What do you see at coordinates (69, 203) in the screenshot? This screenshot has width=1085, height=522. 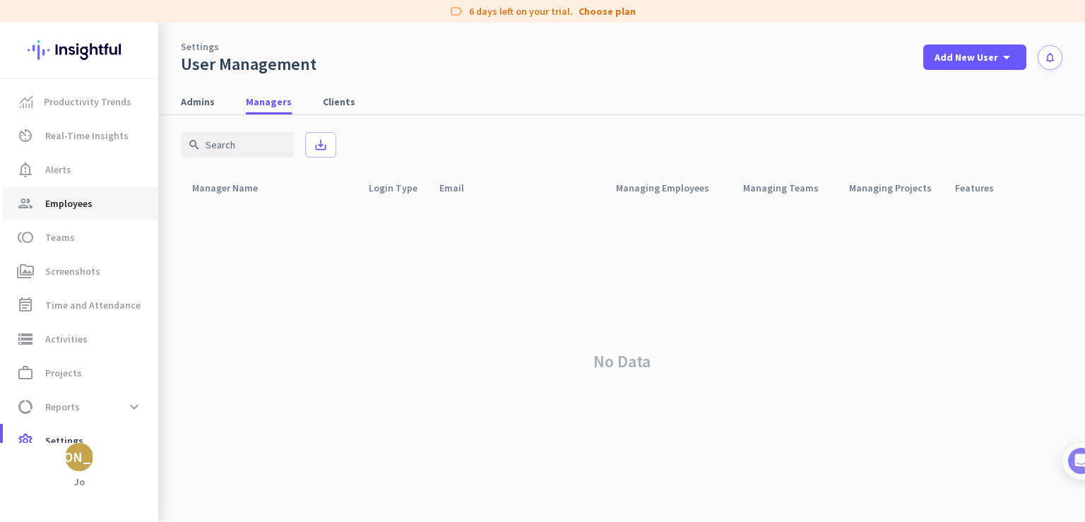 I see `span: Employees` at bounding box center [69, 203].